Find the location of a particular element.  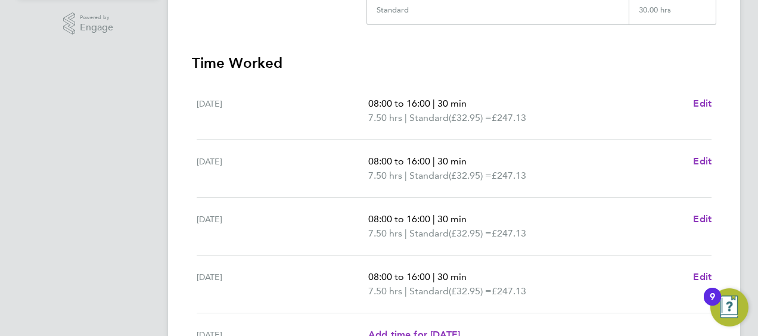

a: Powered byEngage is located at coordinates (88, 24).